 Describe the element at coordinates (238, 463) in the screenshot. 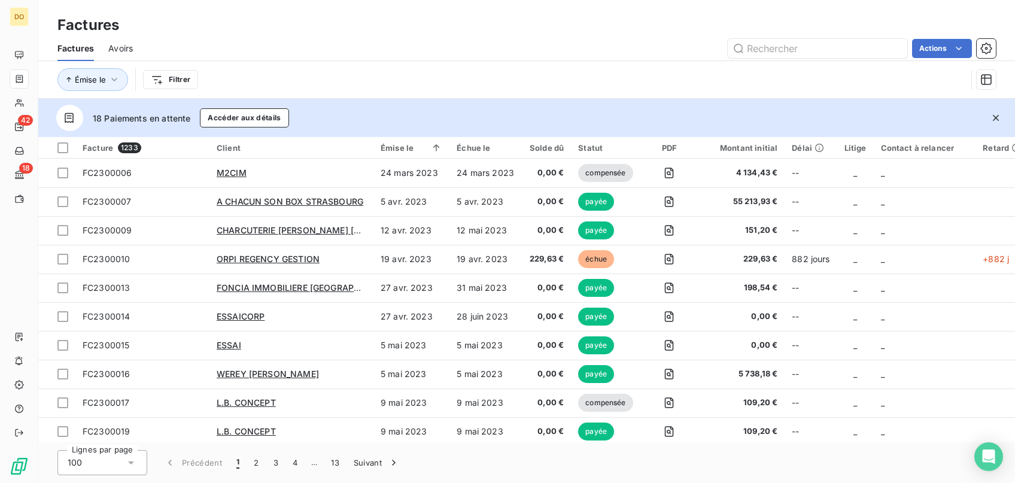

I see `button: 1` at that location.